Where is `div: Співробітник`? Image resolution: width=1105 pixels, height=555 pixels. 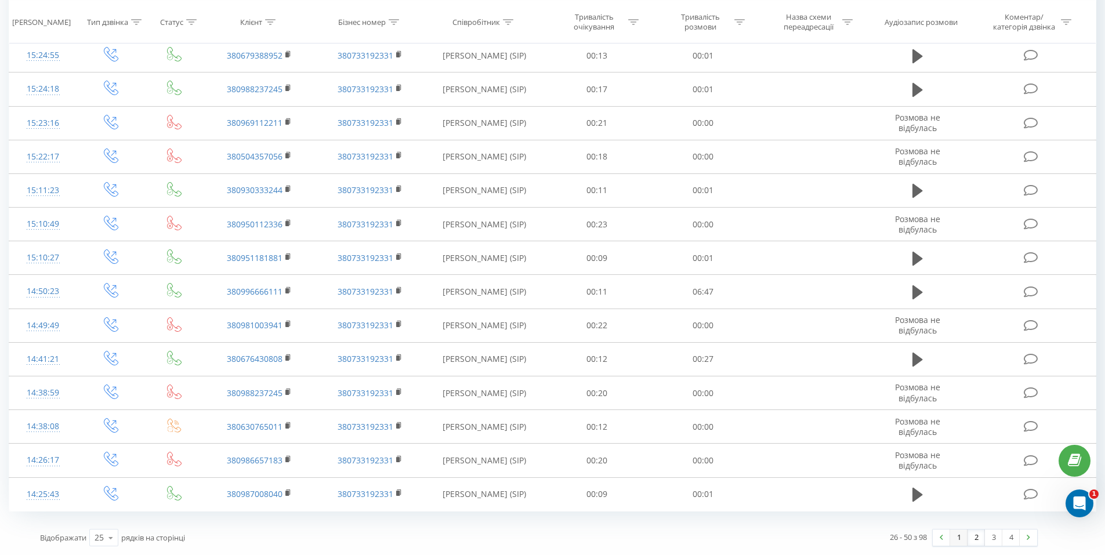 div: Співробітник is located at coordinates (476, 21).